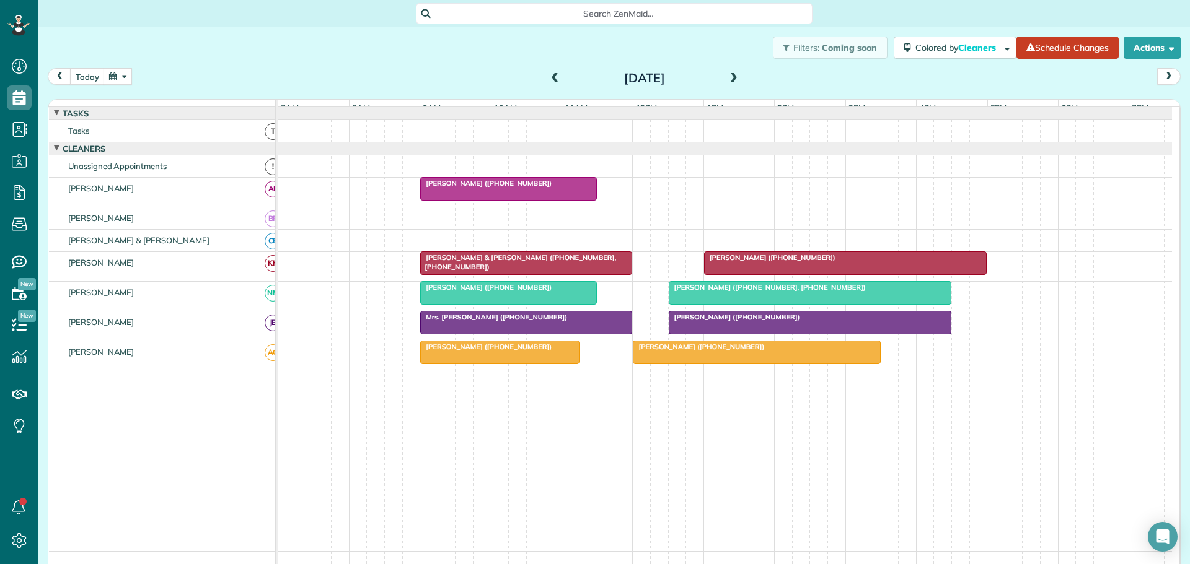  I want to click on span: Filters:, so click(806, 48).